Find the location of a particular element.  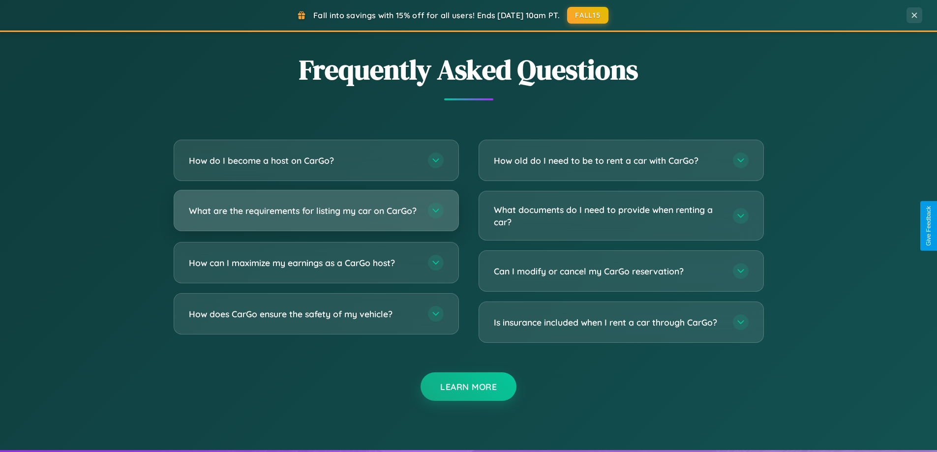

h3: Can I modify or cancel my CarGo reservation? is located at coordinates (608, 271).